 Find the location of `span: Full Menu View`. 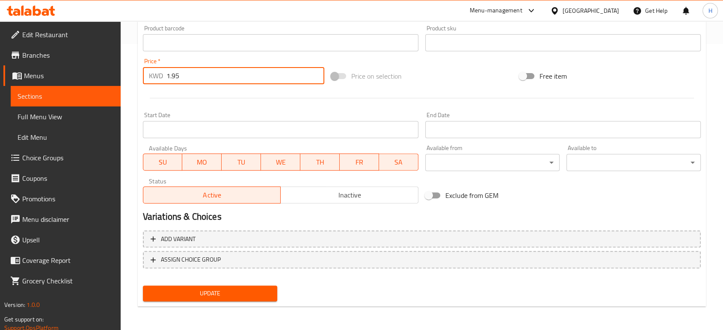

span: Full Menu View is located at coordinates (65, 117).